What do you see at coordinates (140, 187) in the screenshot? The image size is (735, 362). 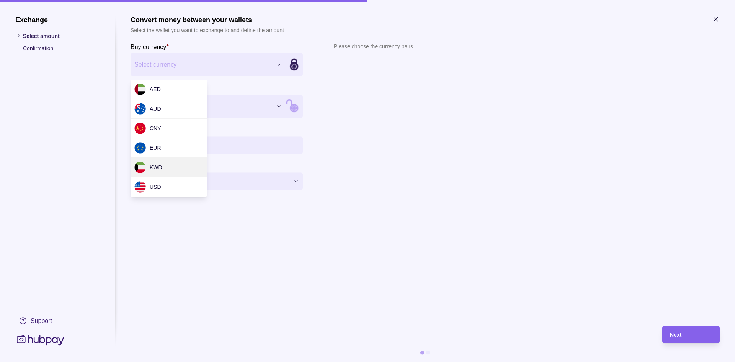 I see `img: us` at bounding box center [140, 187].